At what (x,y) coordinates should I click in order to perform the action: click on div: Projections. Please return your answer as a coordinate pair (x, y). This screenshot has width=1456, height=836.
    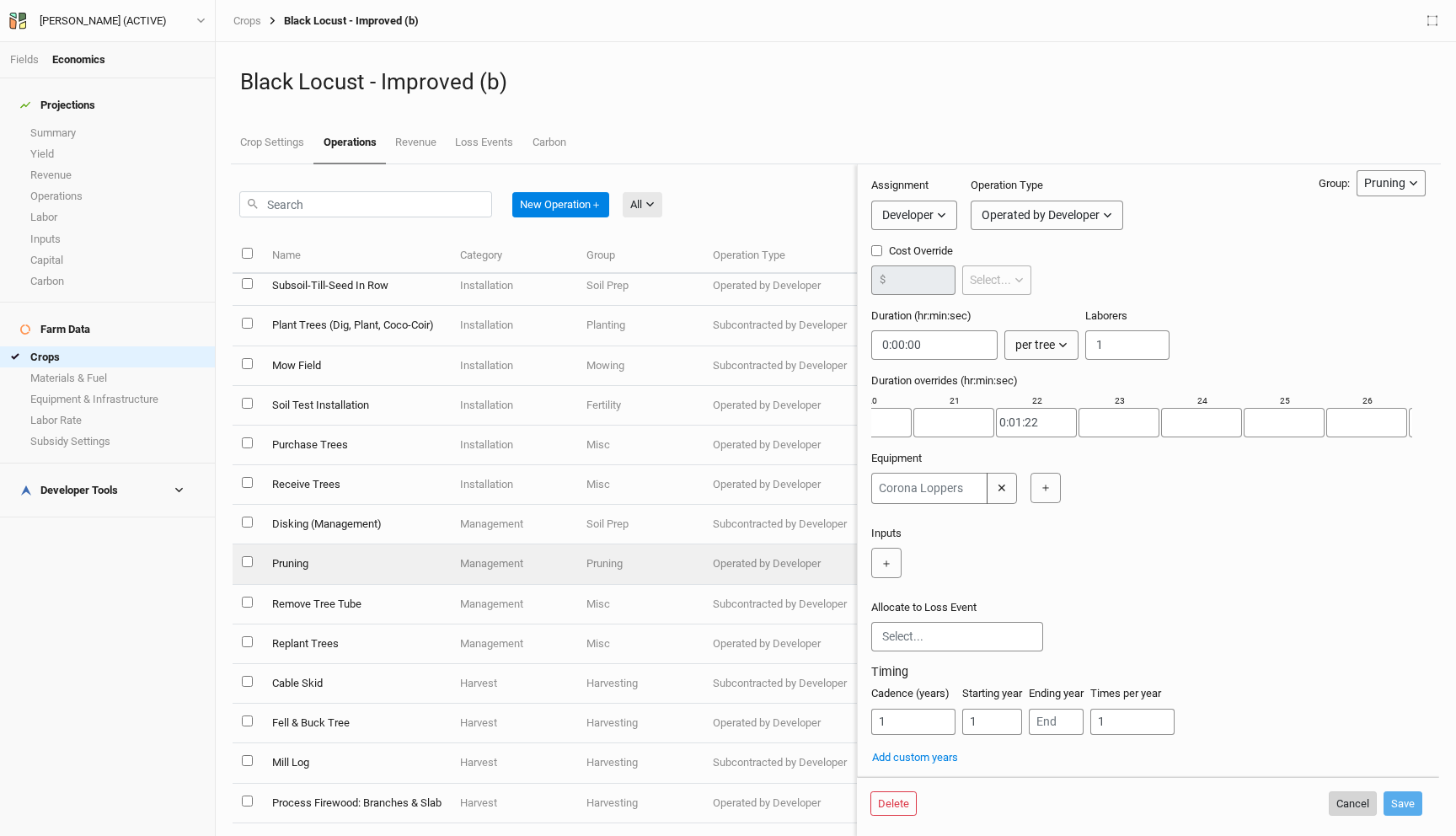
    Looking at the image, I should click on (57, 106).